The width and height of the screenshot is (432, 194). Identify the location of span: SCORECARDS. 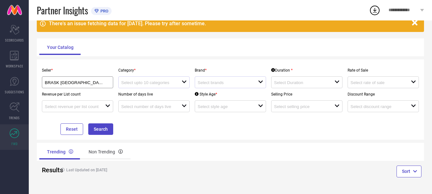
(14, 40).